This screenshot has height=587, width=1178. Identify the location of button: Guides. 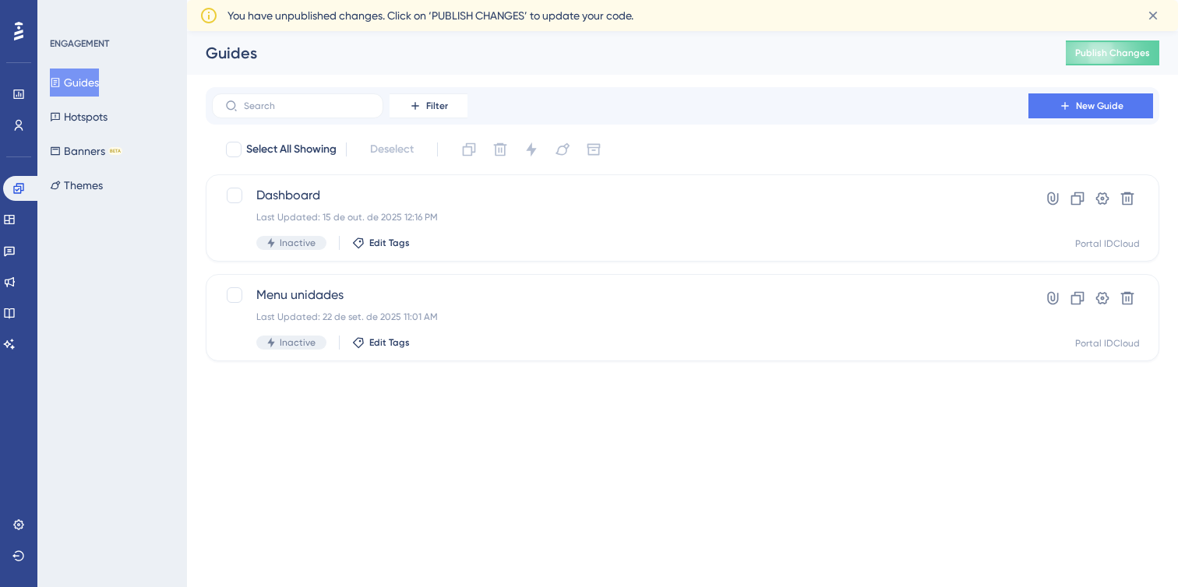
(74, 83).